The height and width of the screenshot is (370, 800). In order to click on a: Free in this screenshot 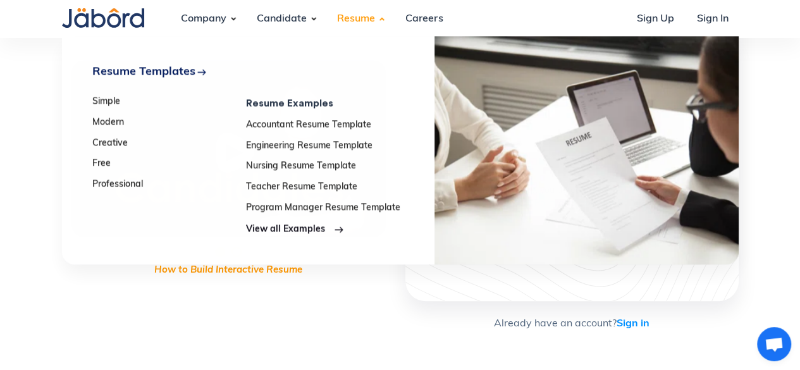, I will do `click(165, 164)`.